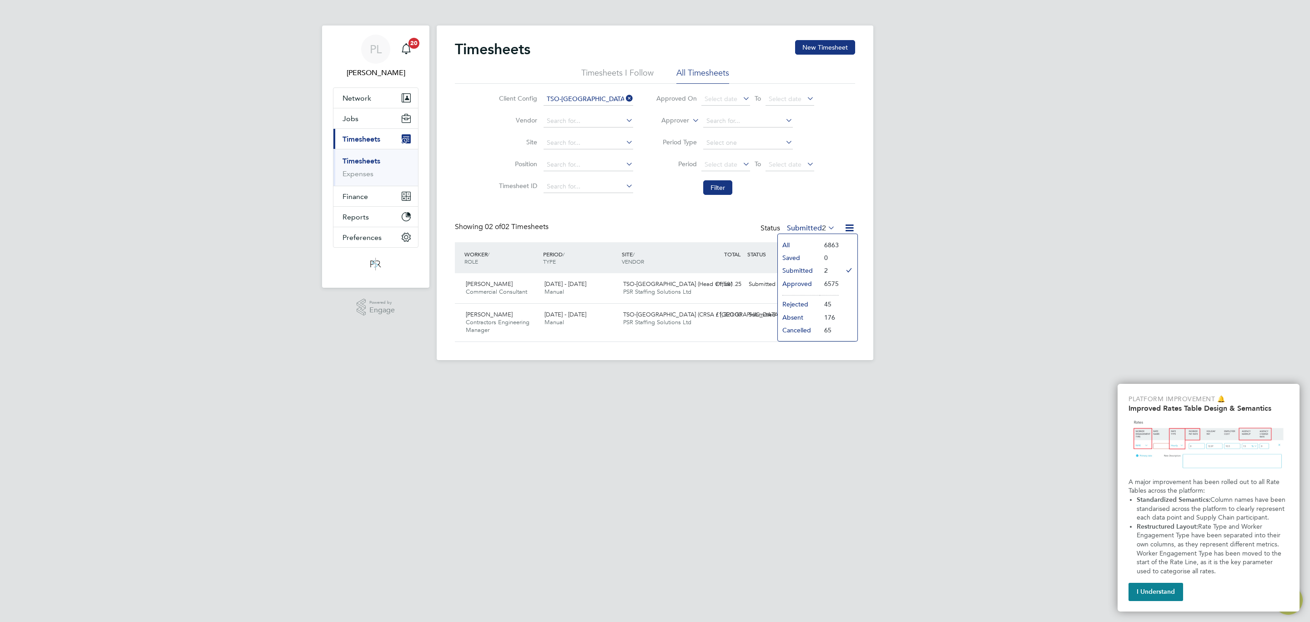  Describe the element at coordinates (503, 227) in the screenshot. I see `div: Showing` at that location.